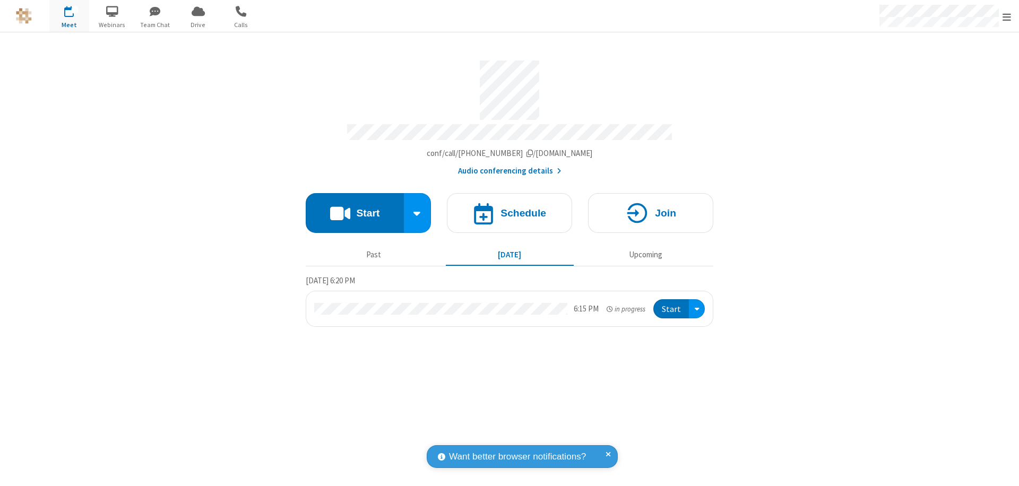 The height and width of the screenshot is (486, 1019). What do you see at coordinates (418, 213) in the screenshot?
I see `div: Start conference options` at bounding box center [418, 213].